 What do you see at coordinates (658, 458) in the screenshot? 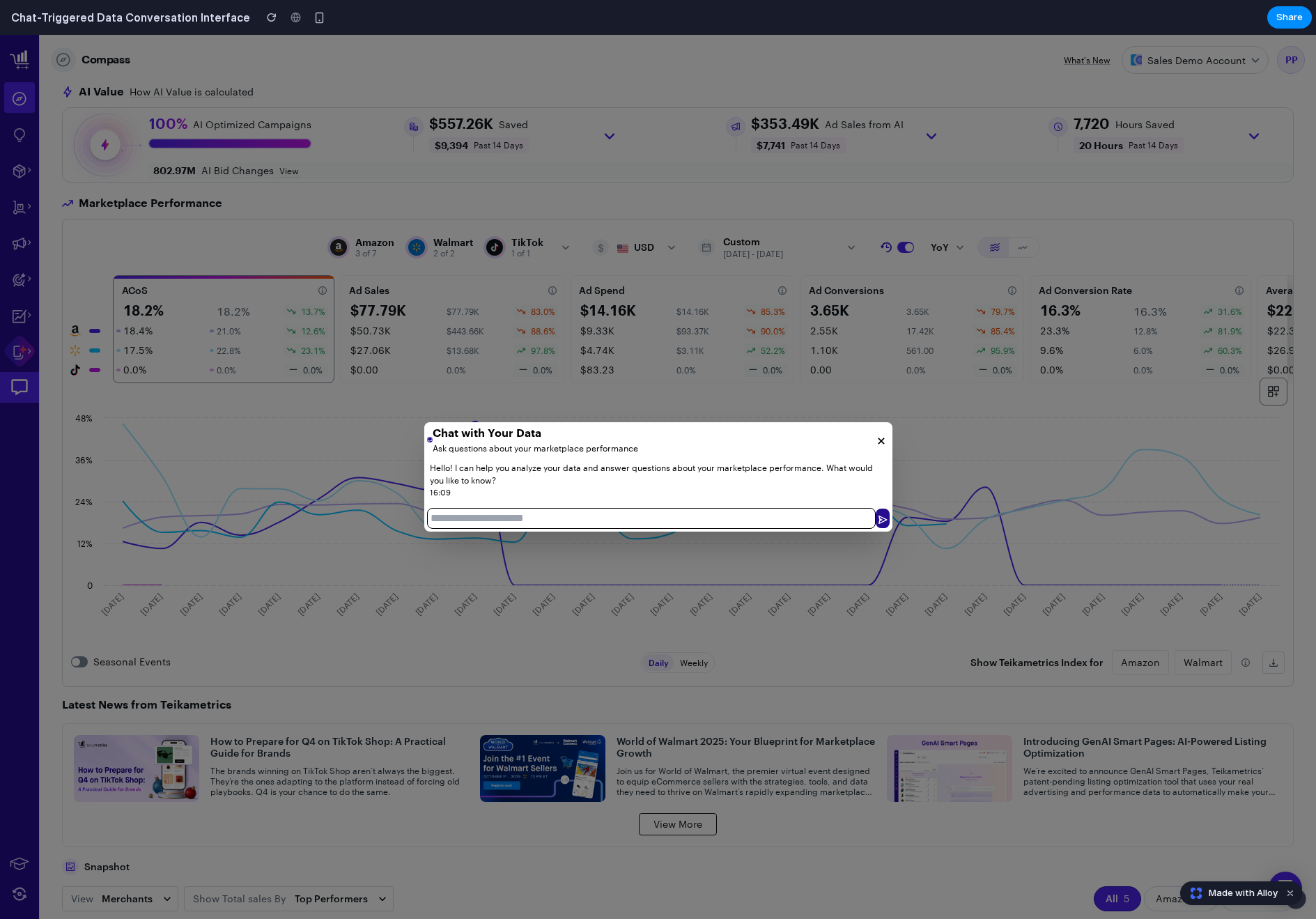
I see `p: 16:09` at bounding box center [658, 458].